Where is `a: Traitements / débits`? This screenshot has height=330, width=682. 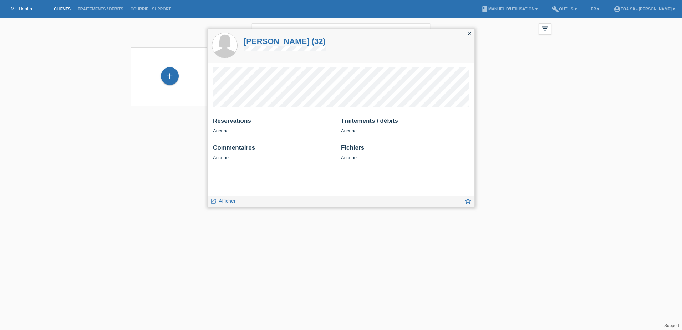
a: Traitements / débits is located at coordinates (101, 9).